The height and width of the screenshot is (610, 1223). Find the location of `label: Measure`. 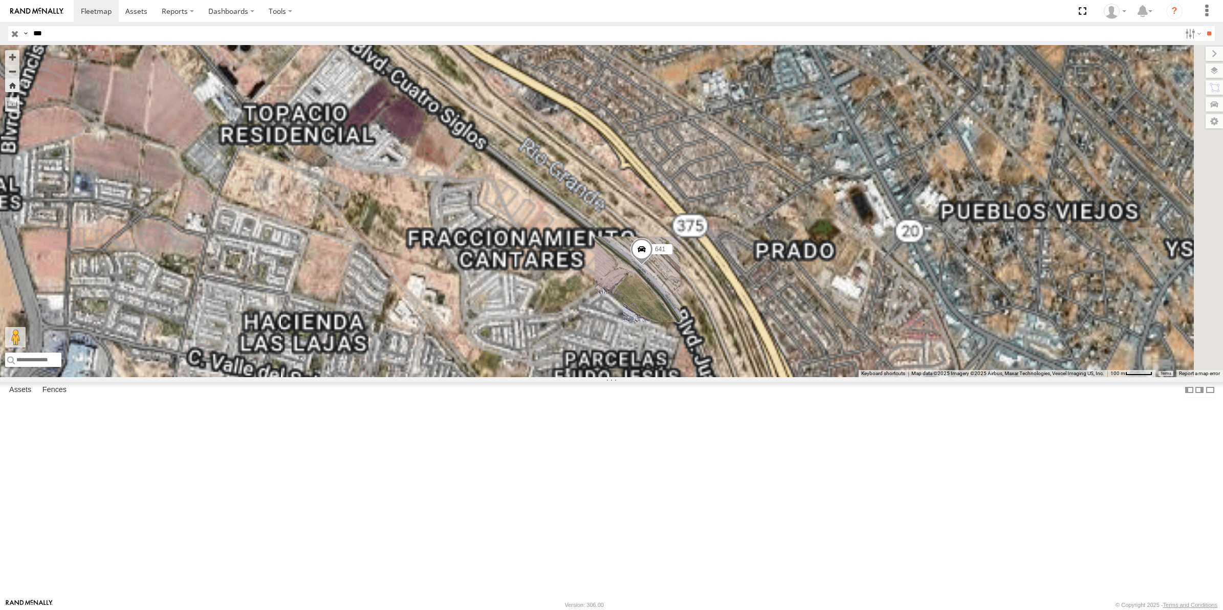

label: Measure is located at coordinates (12, 104).